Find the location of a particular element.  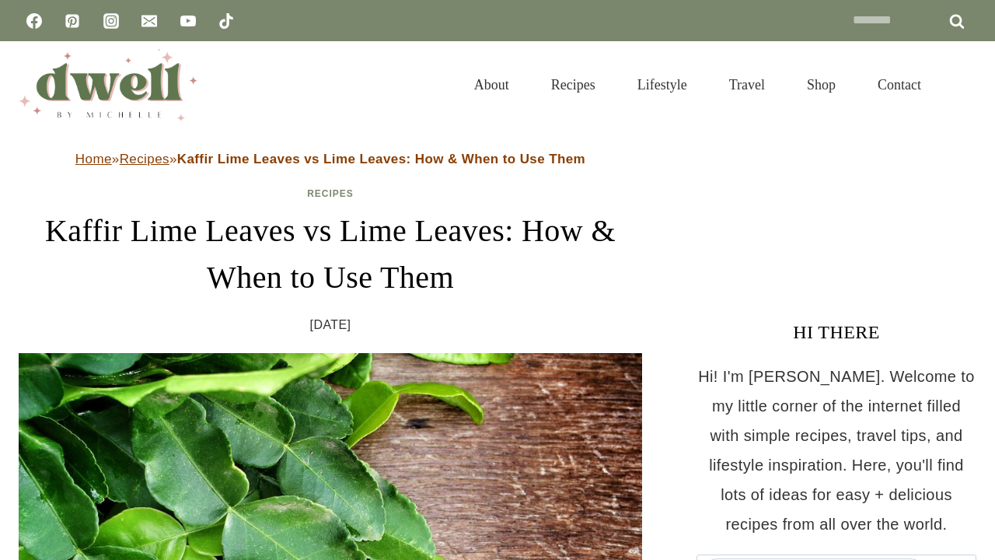

a: TikTok is located at coordinates (226, 21).